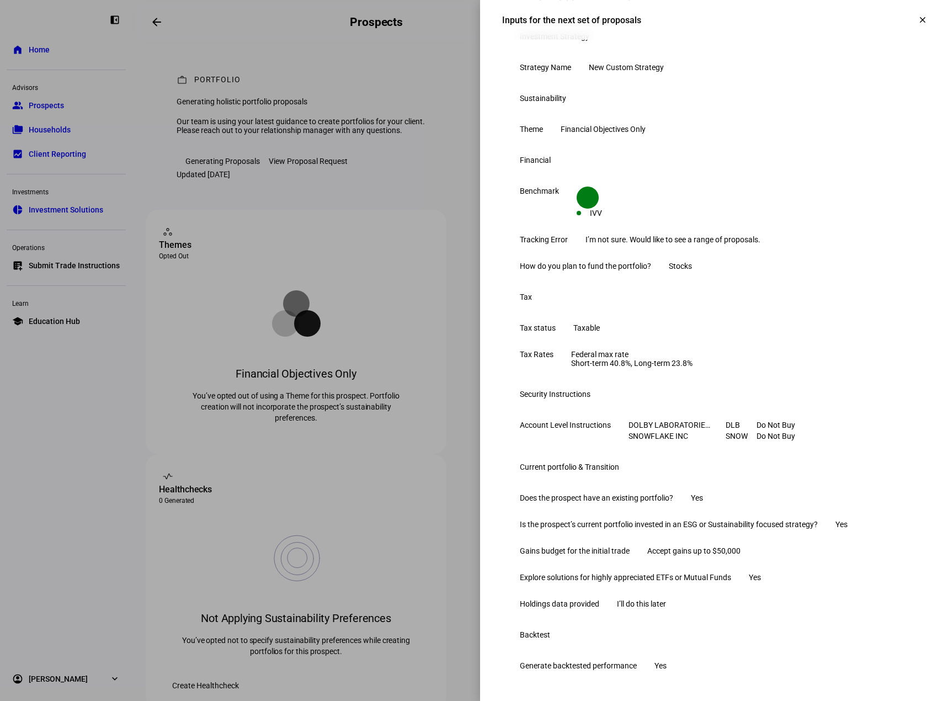 Image resolution: width=948 pixels, height=701 pixels. I want to click on div: DOLBY LABORATORIES INC, so click(672, 425).